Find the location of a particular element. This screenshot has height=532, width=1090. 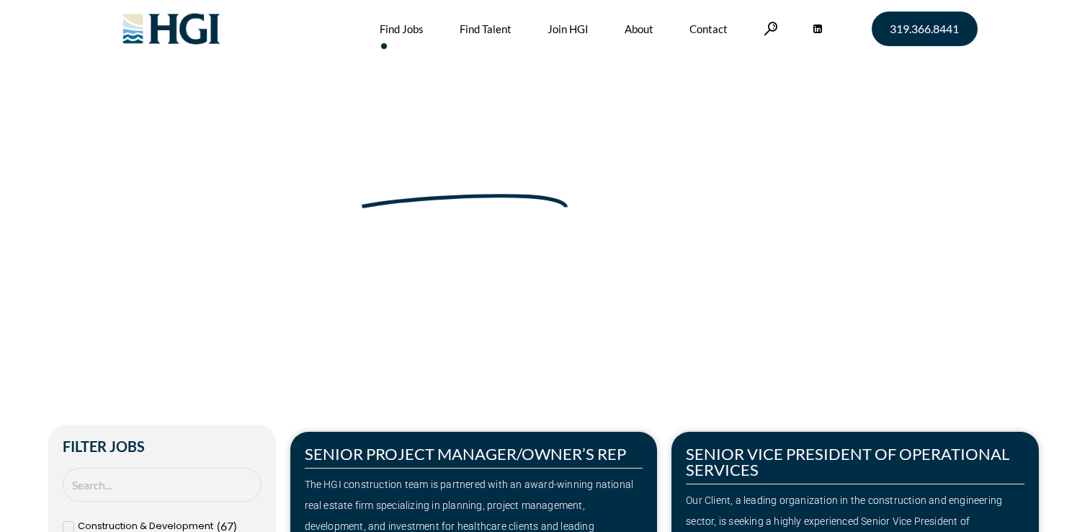

a: SENIOR VICE PRESIDENT OF OPERATIONAL SERVICES is located at coordinates (847, 461).